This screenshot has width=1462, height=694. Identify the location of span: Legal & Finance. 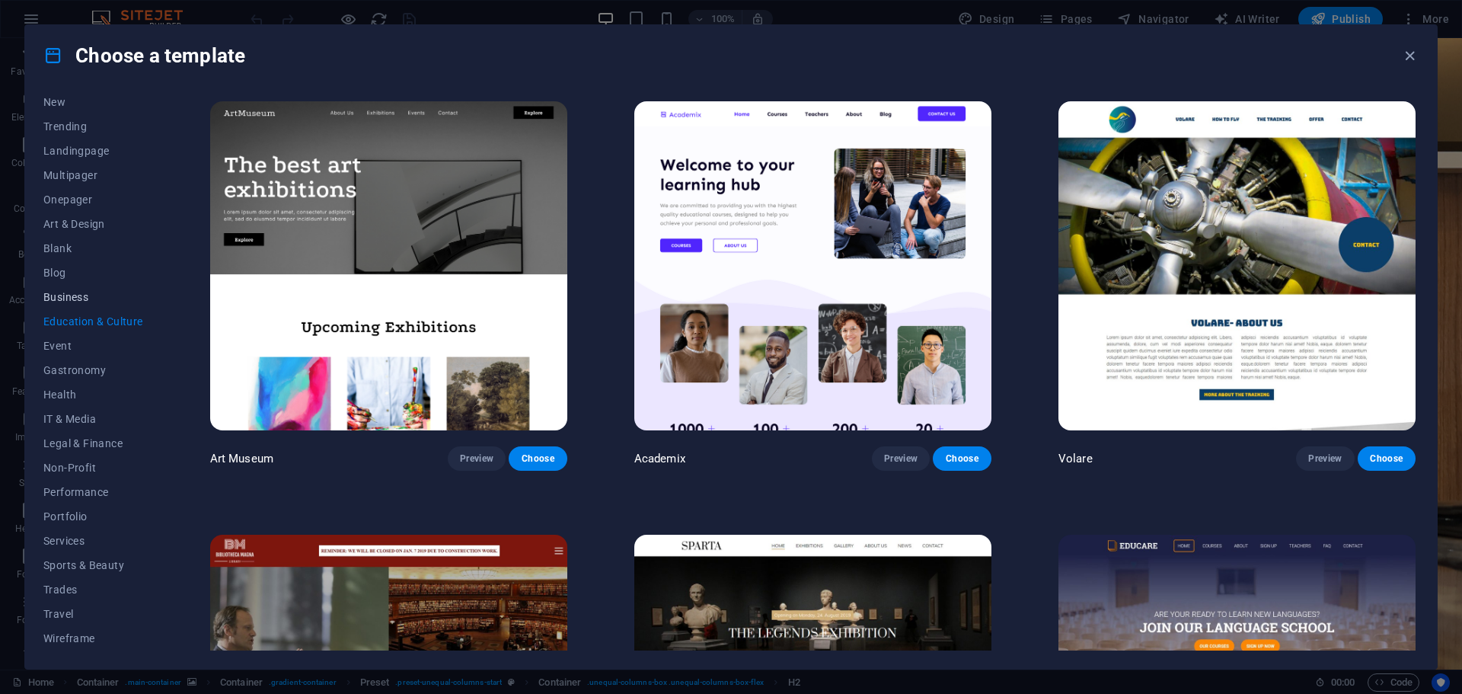
(93, 443).